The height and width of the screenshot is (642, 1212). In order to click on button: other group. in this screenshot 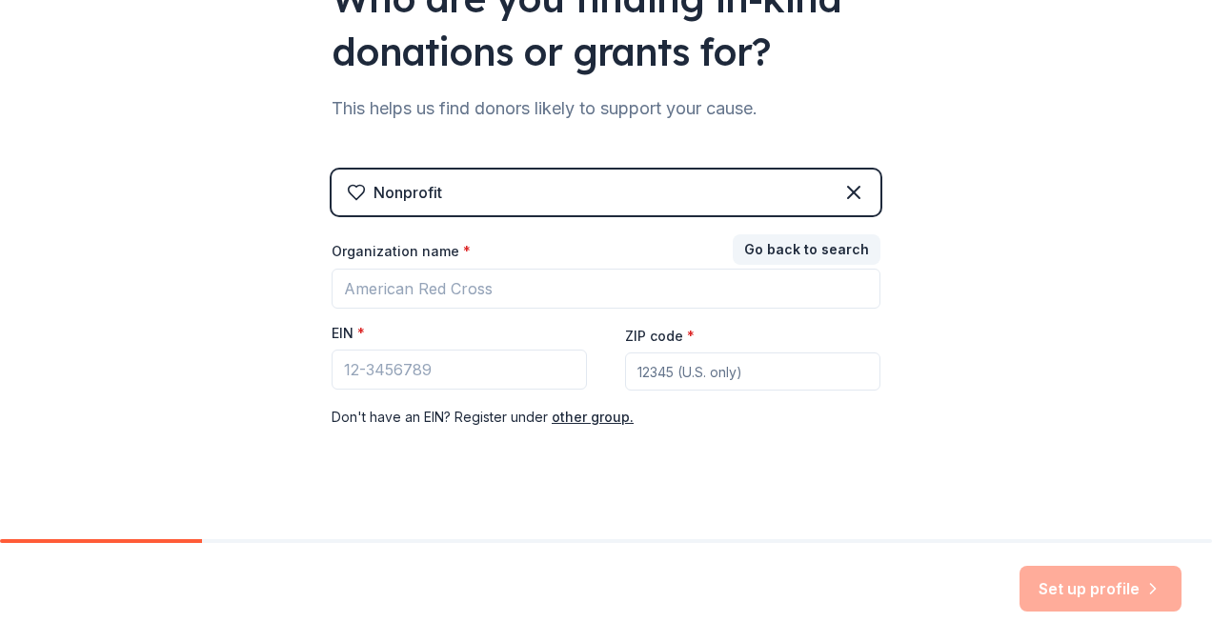, I will do `click(593, 417)`.